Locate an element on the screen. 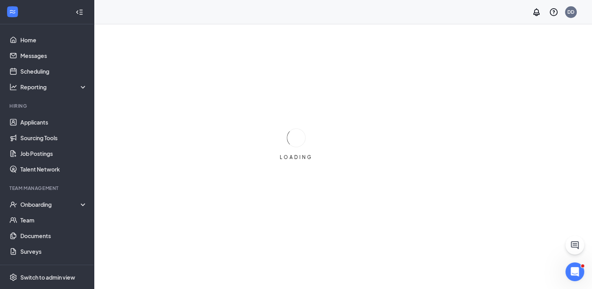 The width and height of the screenshot is (592, 289). svg: Collapse is located at coordinates (79, 12).